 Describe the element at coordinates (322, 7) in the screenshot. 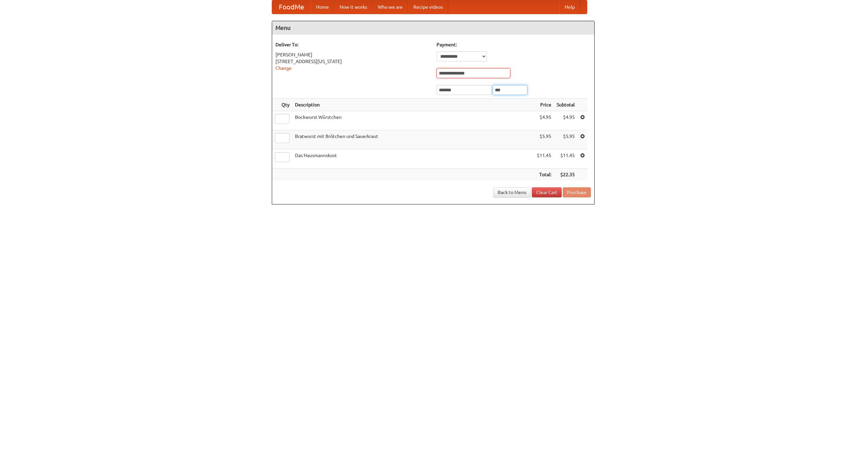

I see `a: Home` at that location.